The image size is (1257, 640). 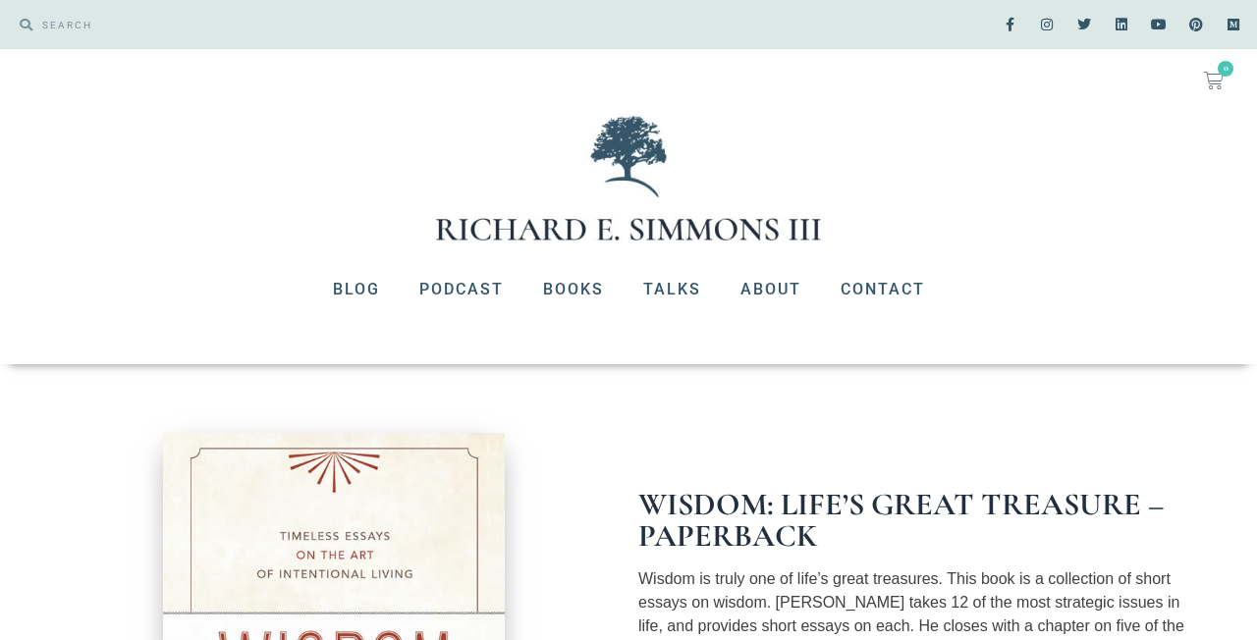 What do you see at coordinates (672, 290) in the screenshot?
I see `a: Talks` at bounding box center [672, 290].